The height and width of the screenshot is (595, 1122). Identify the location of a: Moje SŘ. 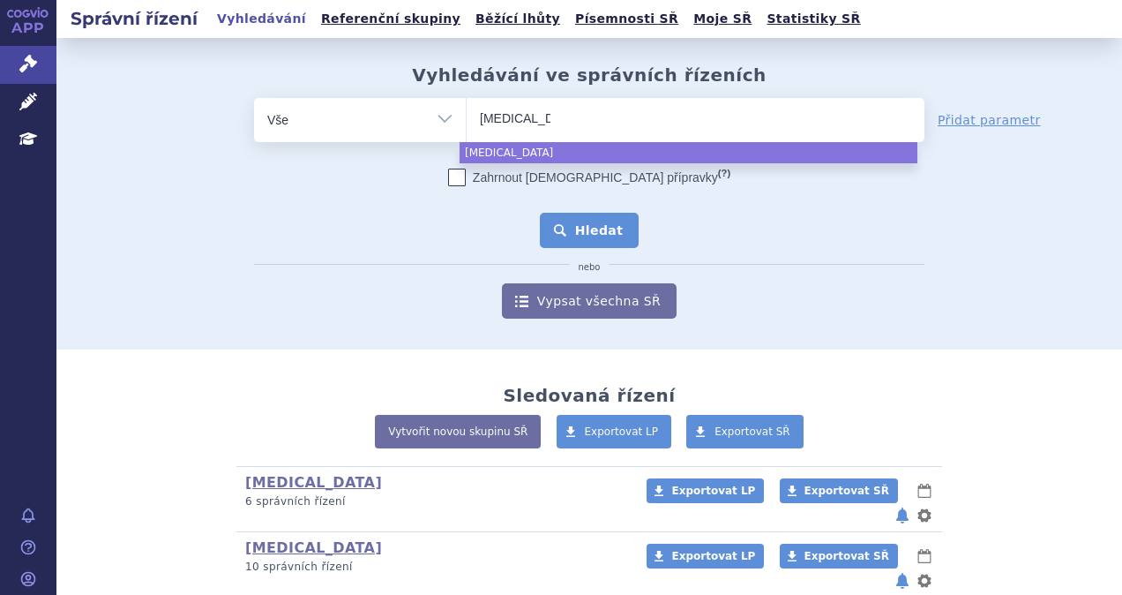
(722, 19).